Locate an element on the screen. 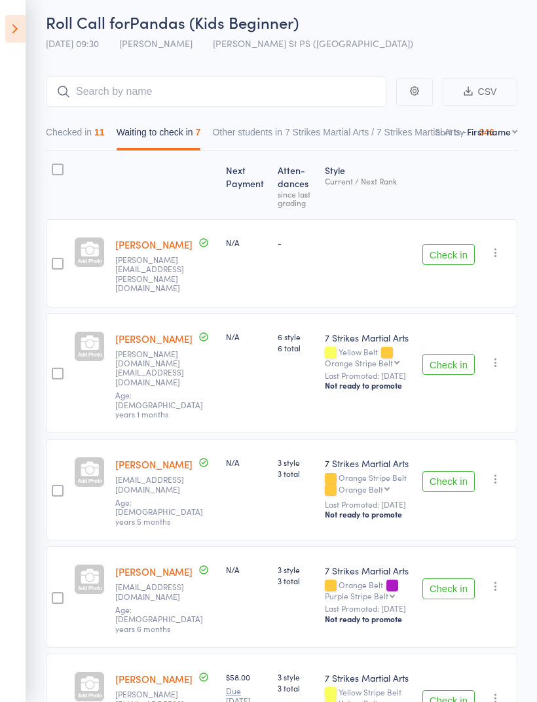 Image resolution: width=537 pixels, height=702 pixels. div: since last grading is located at coordinates (295, 198).